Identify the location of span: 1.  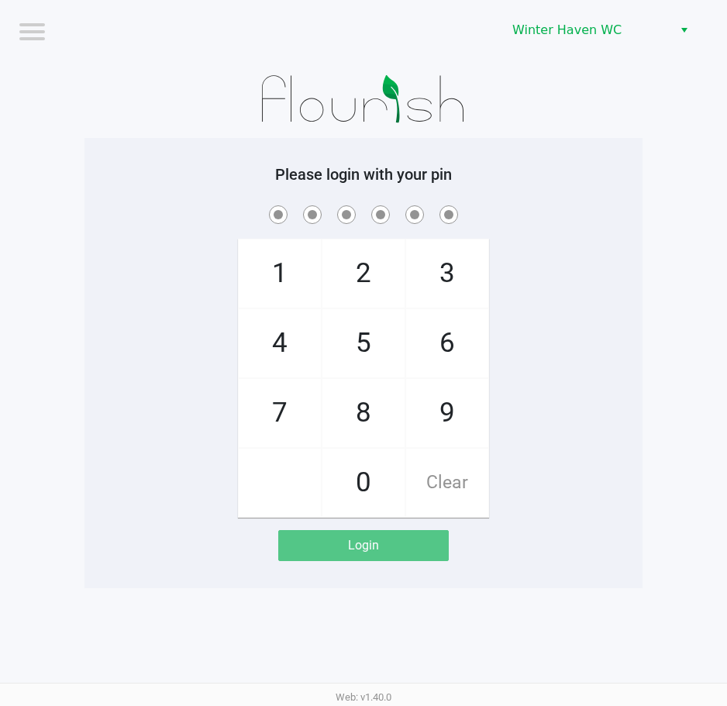
(280, 274).